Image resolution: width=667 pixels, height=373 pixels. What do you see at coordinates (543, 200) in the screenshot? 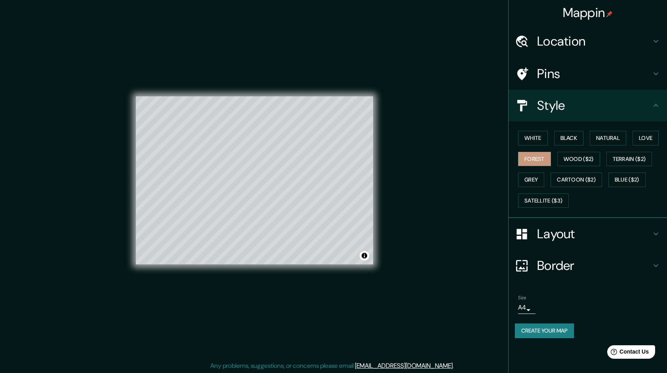
I see `button: Satellite ($3)` at bounding box center [543, 200].